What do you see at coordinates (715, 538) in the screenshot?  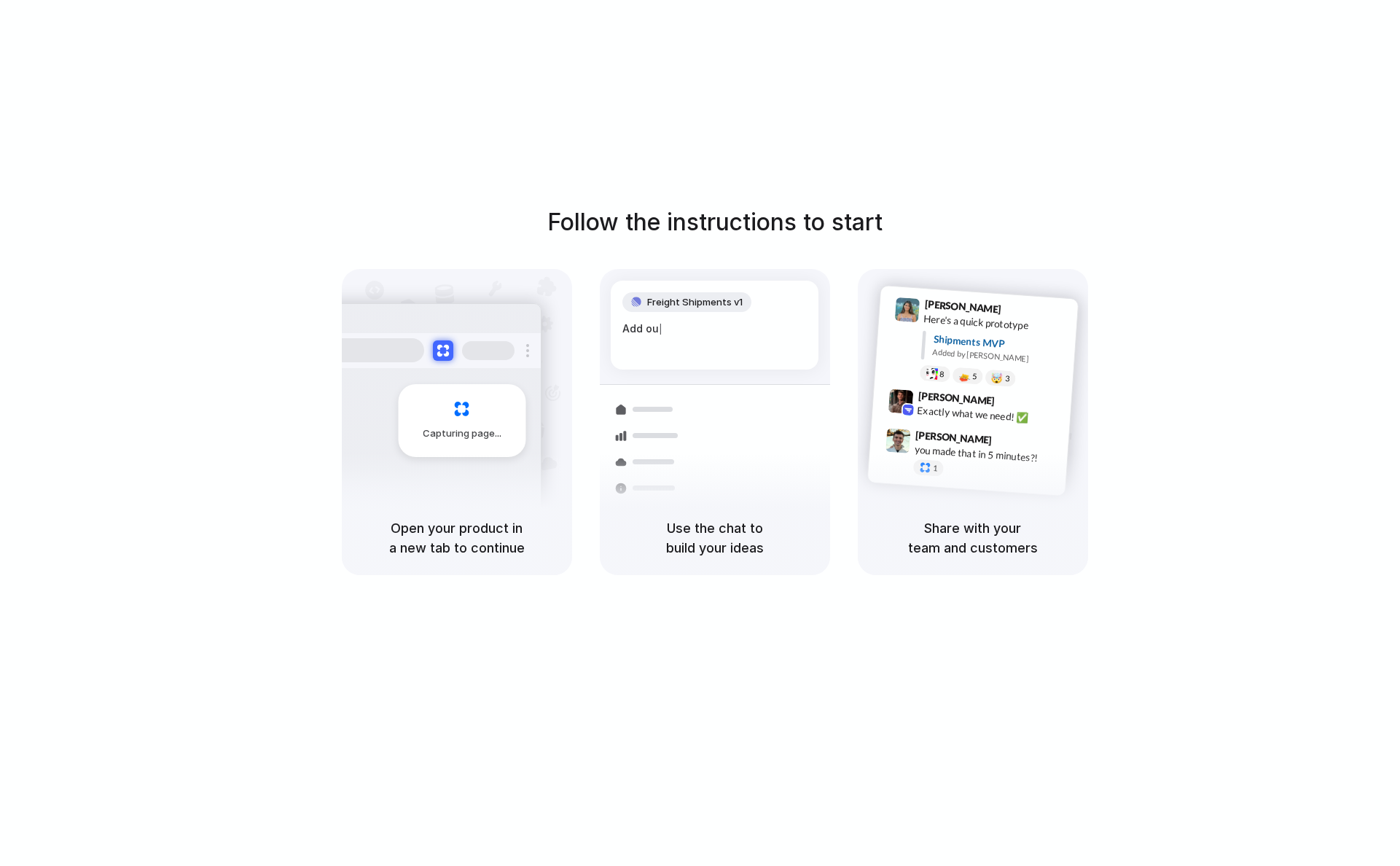 I see `h5: Use the chat to build your ideas` at bounding box center [715, 538].